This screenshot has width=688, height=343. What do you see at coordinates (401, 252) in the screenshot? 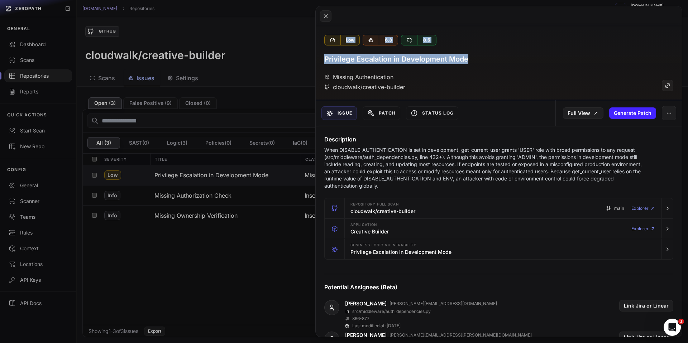
I see `h3: Privilege Escalation in Development Mode` at bounding box center [401, 252].